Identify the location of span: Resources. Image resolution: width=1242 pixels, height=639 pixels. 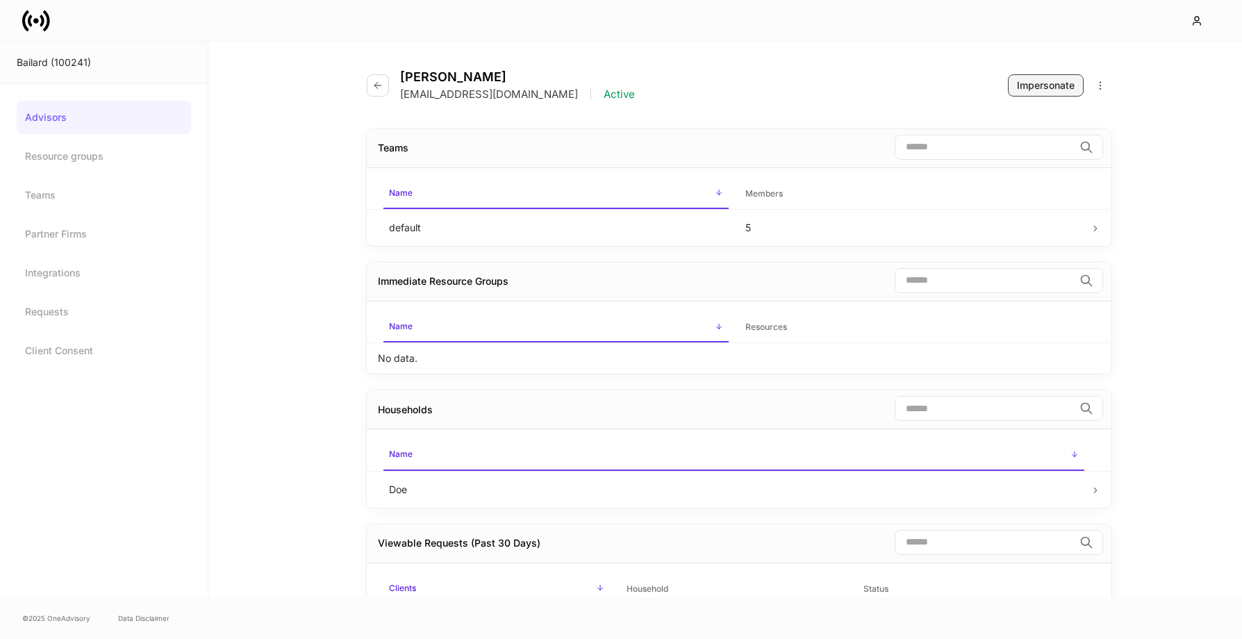
(912, 327).